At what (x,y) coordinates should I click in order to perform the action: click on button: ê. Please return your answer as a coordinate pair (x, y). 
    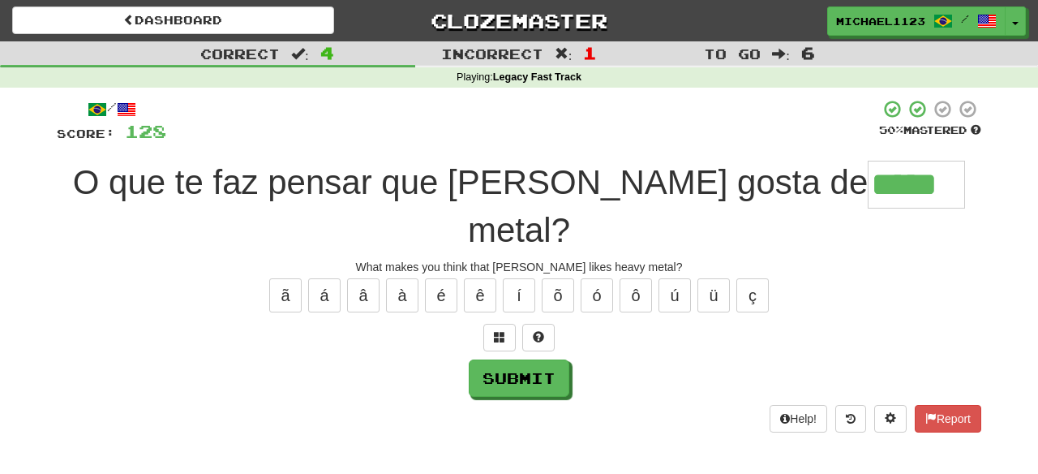
    Looking at the image, I should click on (480, 295).